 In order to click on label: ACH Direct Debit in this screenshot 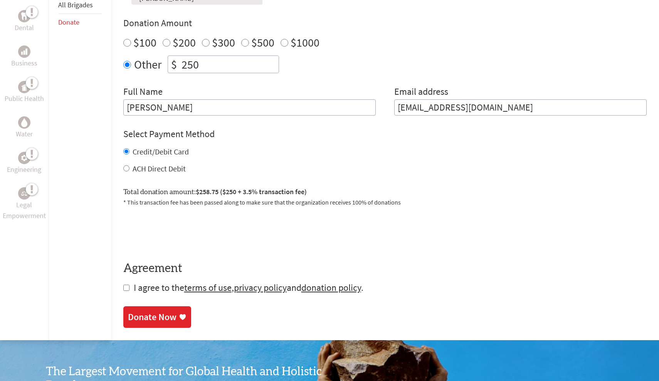, I will do `click(159, 168)`.